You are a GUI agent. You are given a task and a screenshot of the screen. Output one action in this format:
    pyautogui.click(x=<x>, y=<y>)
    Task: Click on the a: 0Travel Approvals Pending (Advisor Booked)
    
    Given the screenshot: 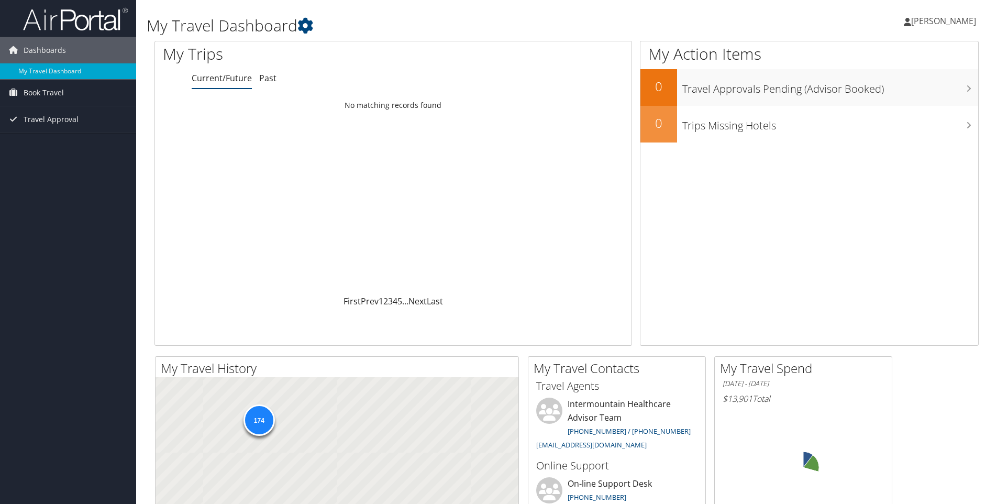 What is the action you would take?
    pyautogui.click(x=809, y=87)
    